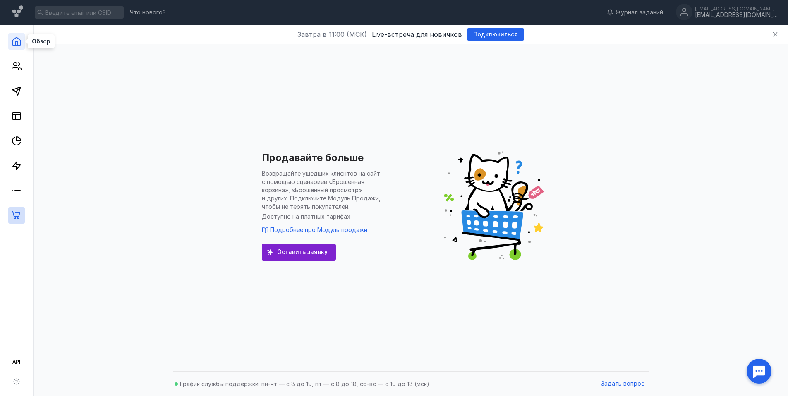  I want to click on a: Что нового?, so click(148, 12).